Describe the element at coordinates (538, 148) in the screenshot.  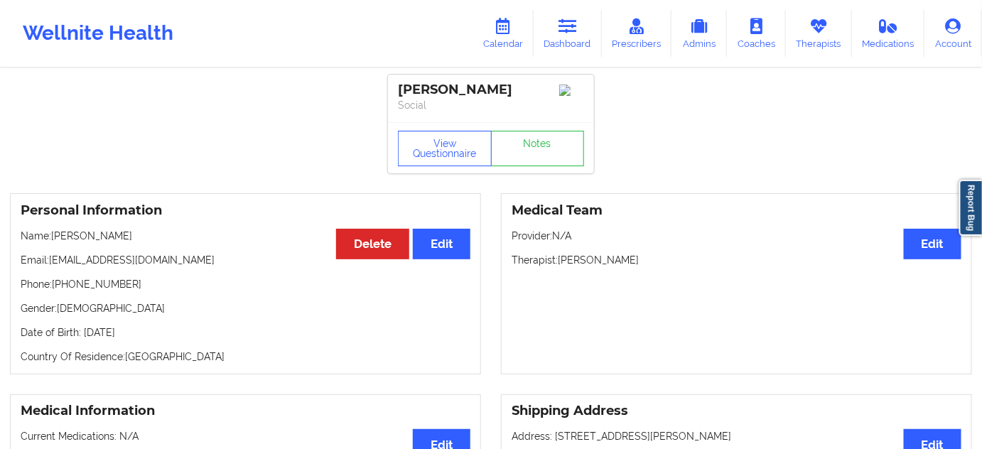
I see `a: Notes` at that location.